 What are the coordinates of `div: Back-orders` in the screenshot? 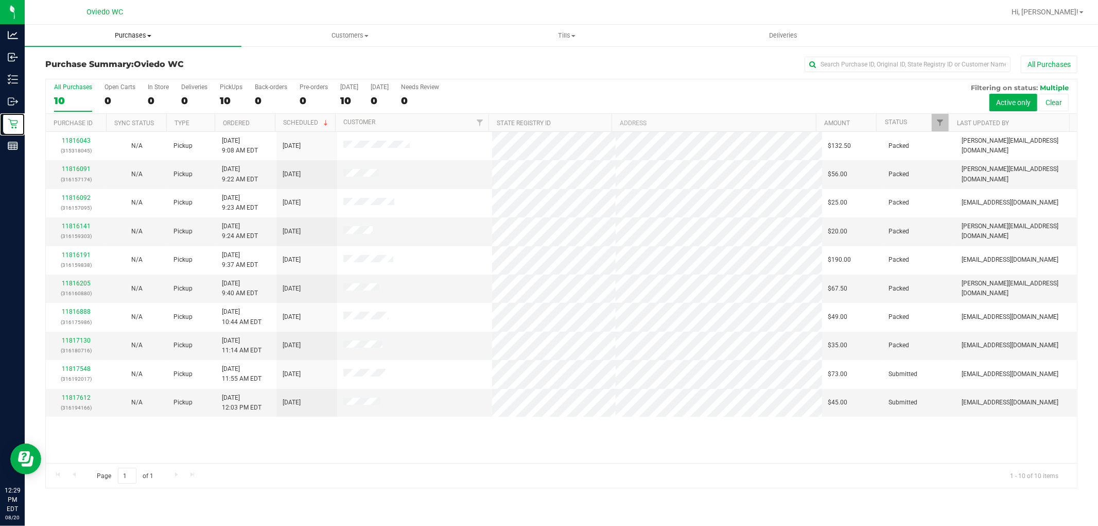 It's located at (271, 87).